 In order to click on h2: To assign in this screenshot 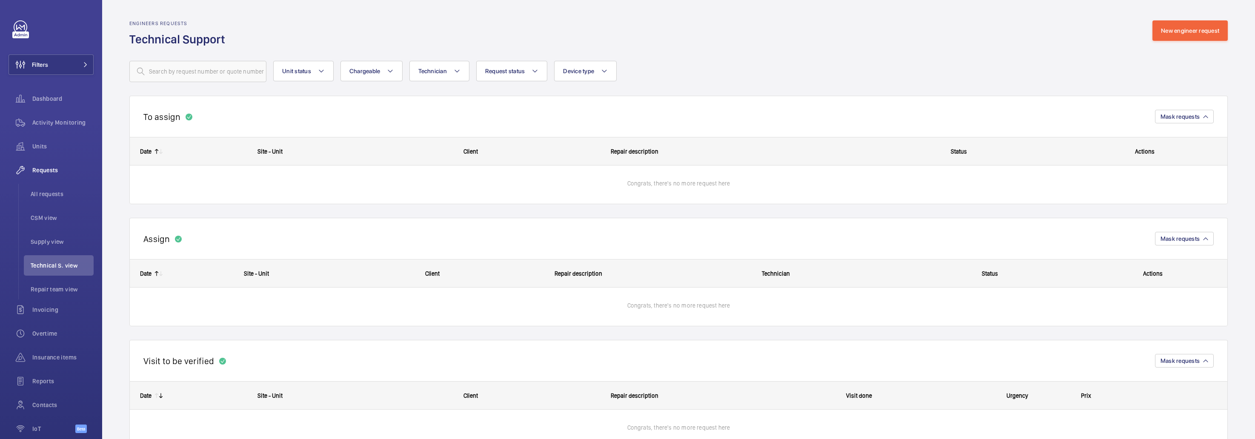, I will do `click(162, 117)`.